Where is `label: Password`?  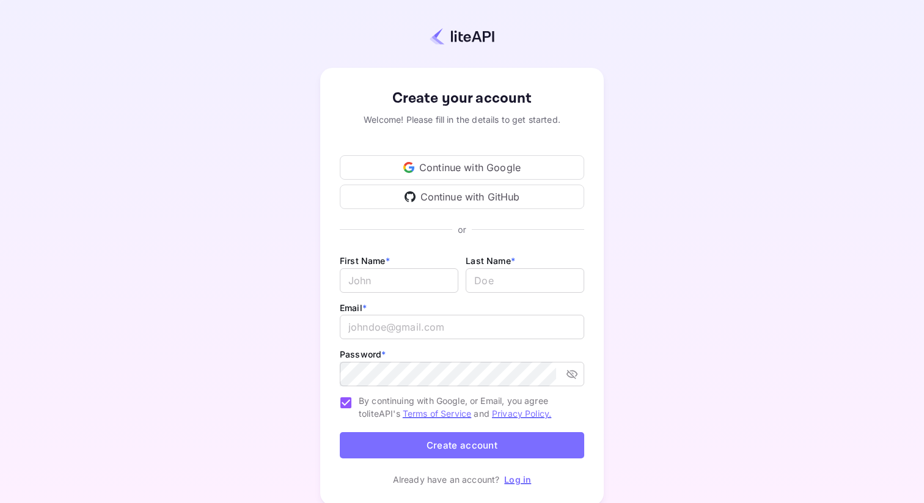
label: Password is located at coordinates (362, 354).